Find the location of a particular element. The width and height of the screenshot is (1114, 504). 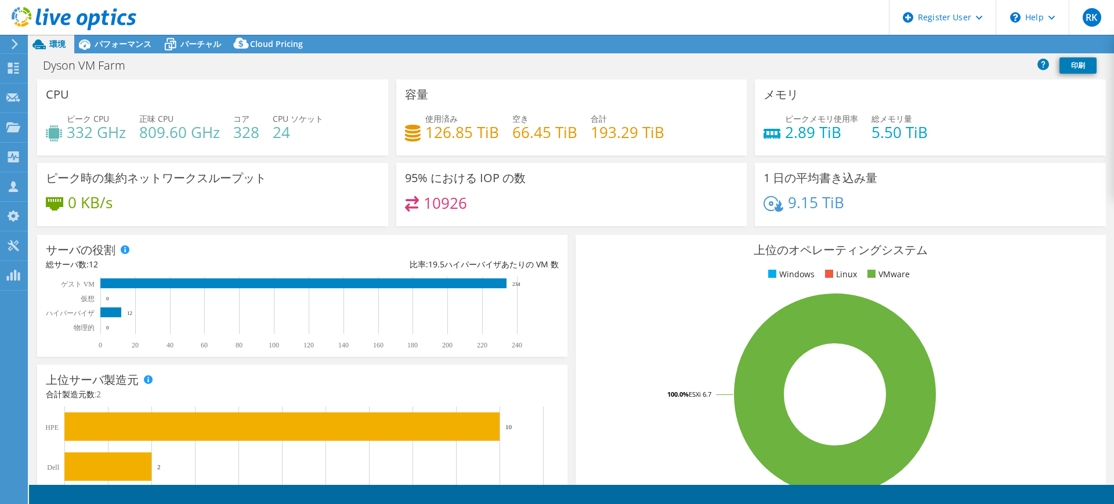

li: VMware is located at coordinates (887, 275).